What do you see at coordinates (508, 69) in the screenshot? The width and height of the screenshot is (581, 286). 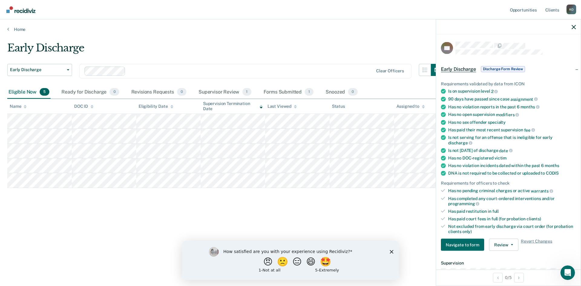 I see `div: Early DischargeDischarge Form Review` at bounding box center [508, 69].